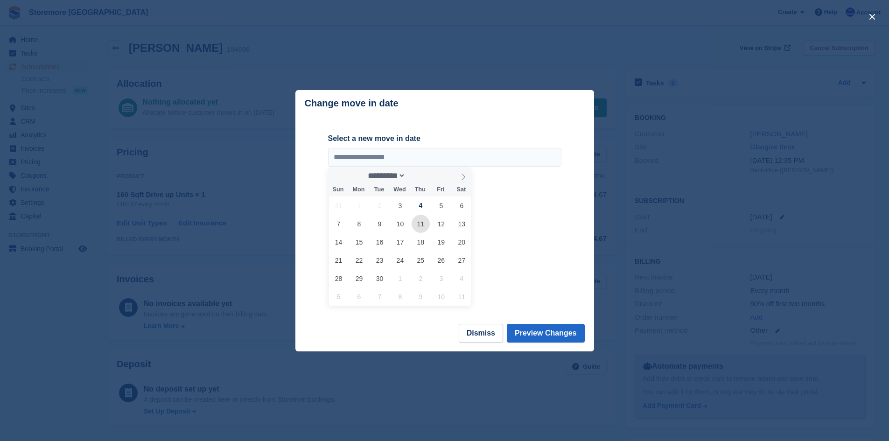 The height and width of the screenshot is (441, 889). I want to click on span: September 24, 2025, so click(400, 260).